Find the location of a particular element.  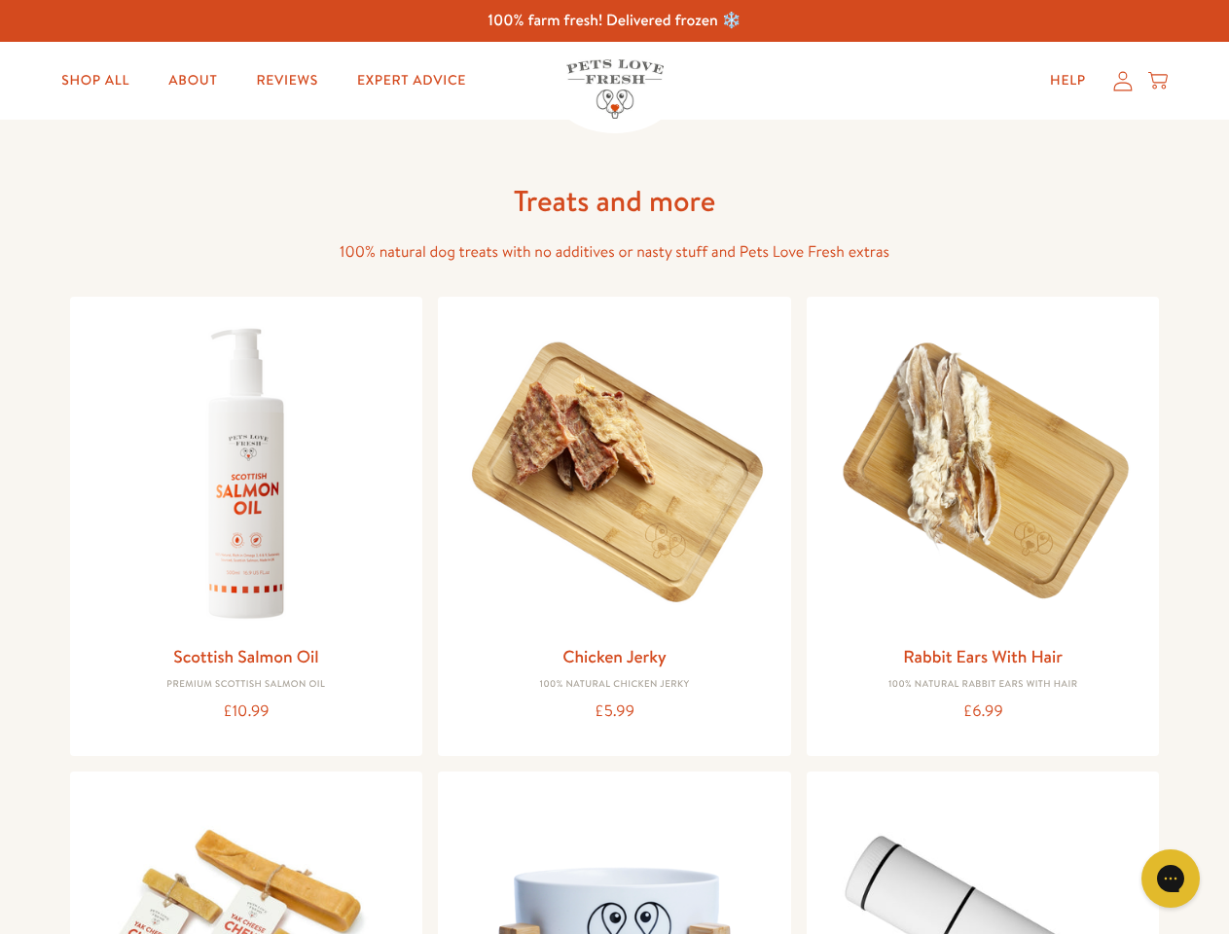

img: Rabbit Ears With Hair is located at coordinates (982, 473).